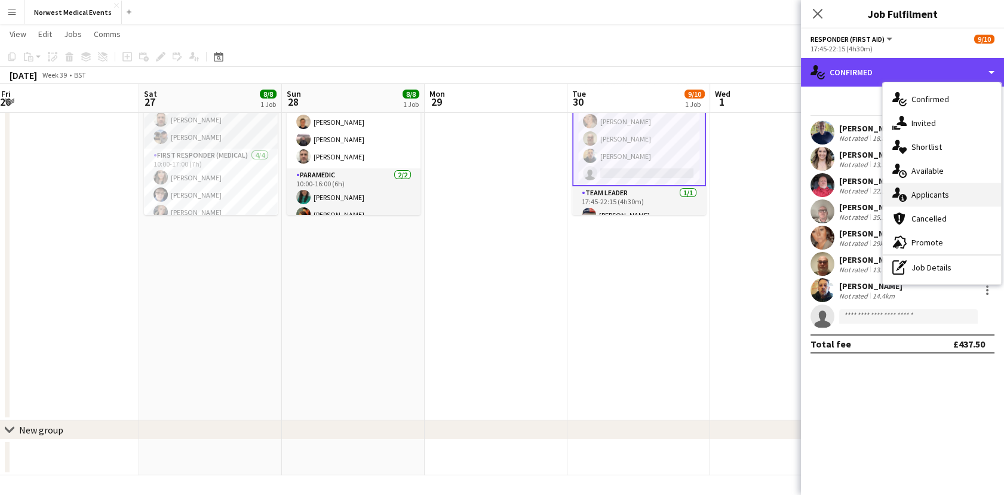 Image resolution: width=1004 pixels, height=495 pixels. What do you see at coordinates (578, 102) in the screenshot?
I see `span: 30` at bounding box center [578, 102].